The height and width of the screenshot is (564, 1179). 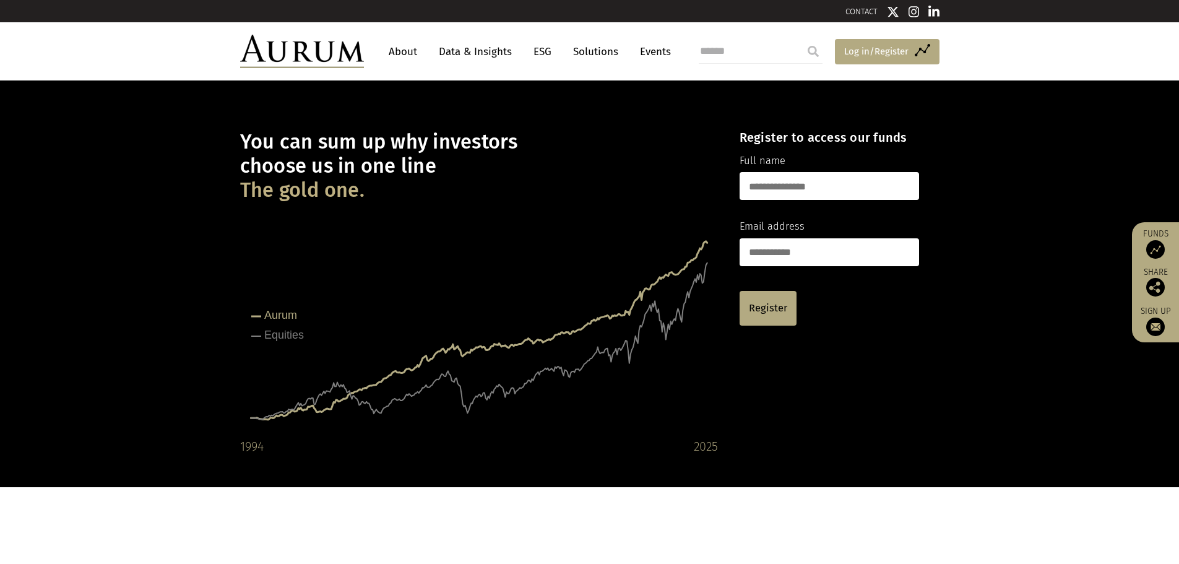 What do you see at coordinates (479, 166) in the screenshot?
I see `h1: You can sum up why investors choose us in one line` at bounding box center [479, 166].